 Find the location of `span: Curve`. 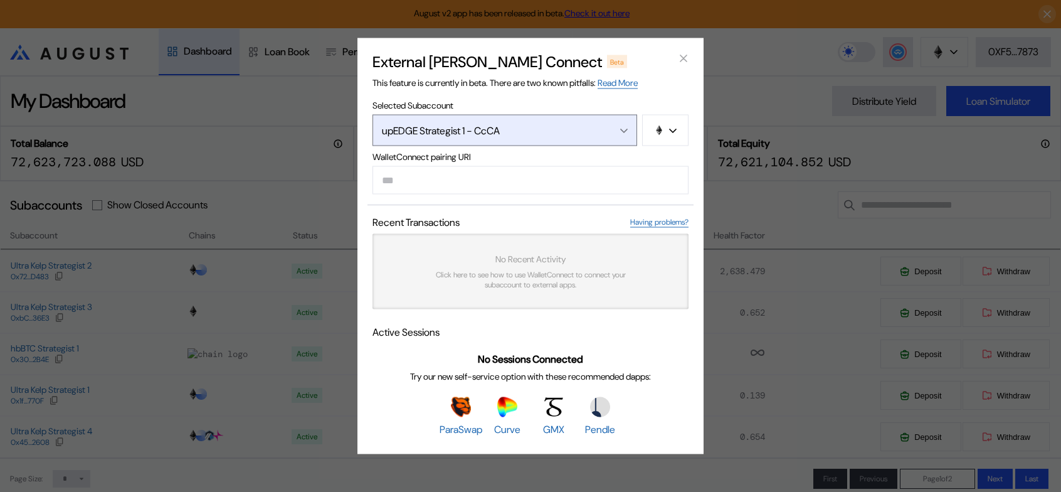

span: Curve is located at coordinates (507, 428).